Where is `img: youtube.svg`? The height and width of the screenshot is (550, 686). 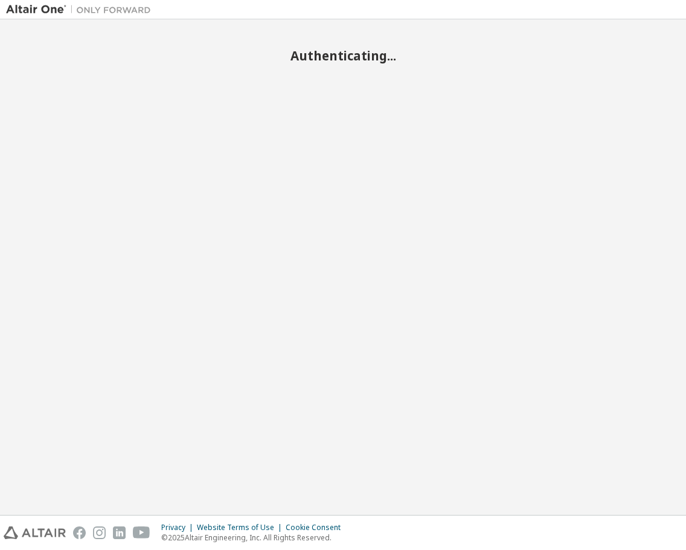
img: youtube.svg is located at coordinates (141, 532).